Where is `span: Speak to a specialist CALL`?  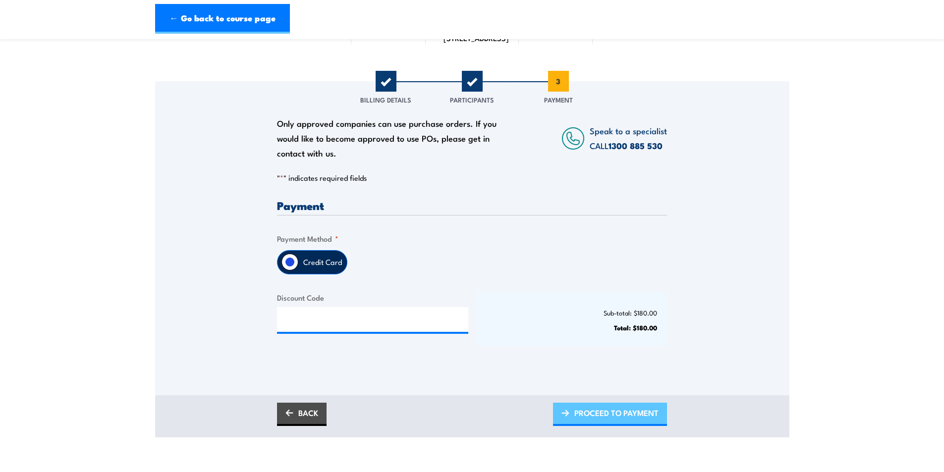 span: Speak to a specialist CALL is located at coordinates (628, 138).